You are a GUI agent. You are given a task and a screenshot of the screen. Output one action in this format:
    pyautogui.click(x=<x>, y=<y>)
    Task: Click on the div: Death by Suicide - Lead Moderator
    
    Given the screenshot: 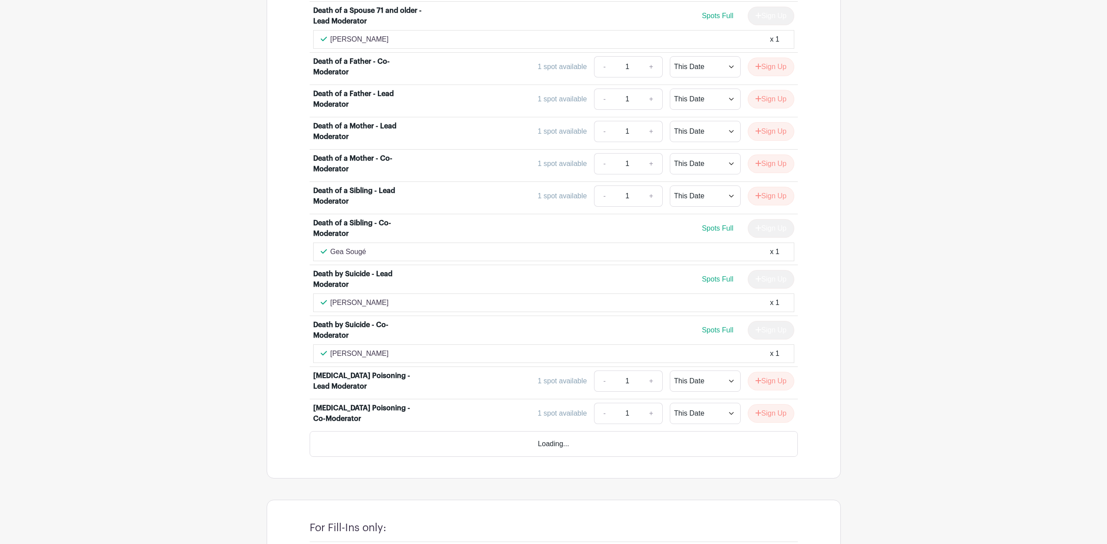 What is the action you would take?
    pyautogui.click(x=368, y=279)
    